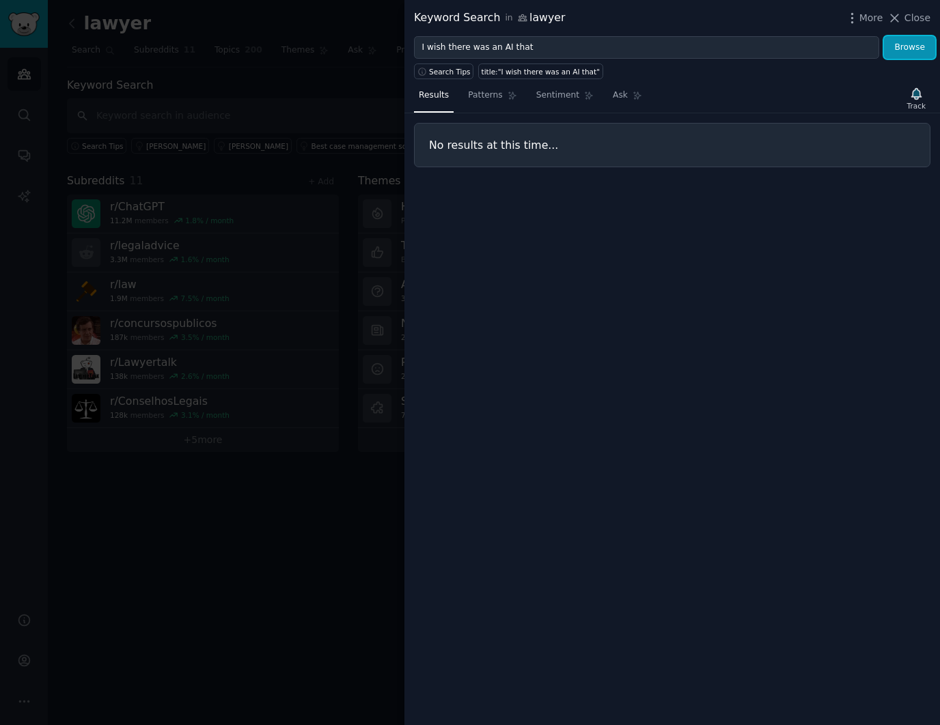 This screenshot has height=725, width=940. I want to click on span: Results, so click(434, 96).